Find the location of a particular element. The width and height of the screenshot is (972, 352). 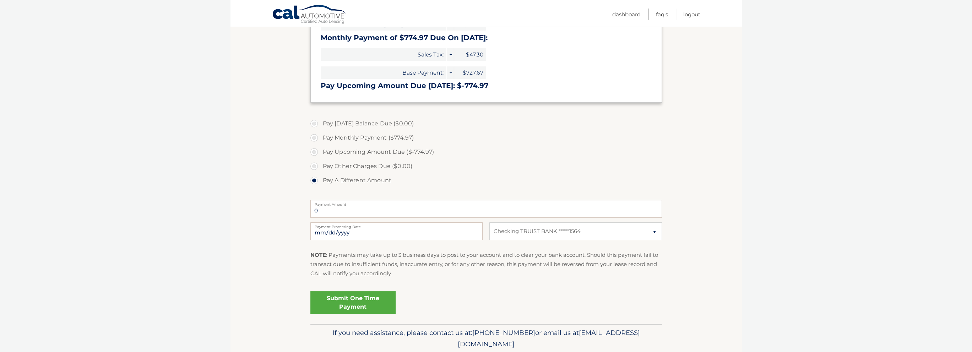

label: Pay Upcoming Amount Due ($-774.97) is located at coordinates (486, 152).